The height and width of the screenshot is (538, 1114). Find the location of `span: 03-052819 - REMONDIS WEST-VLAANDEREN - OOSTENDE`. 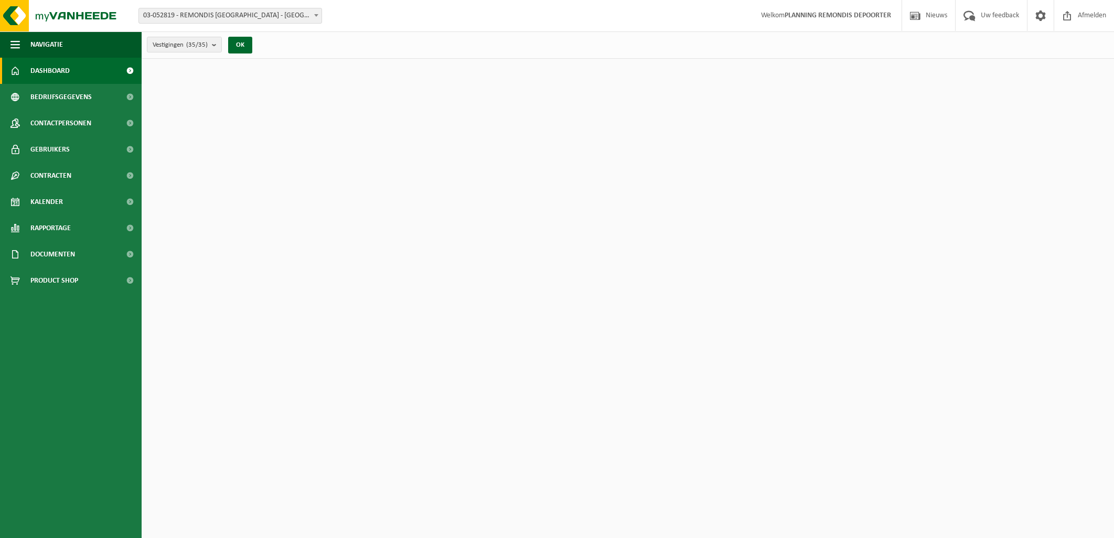

span: 03-052819 - REMONDIS WEST-VLAANDEREN - OOSTENDE is located at coordinates (230, 16).